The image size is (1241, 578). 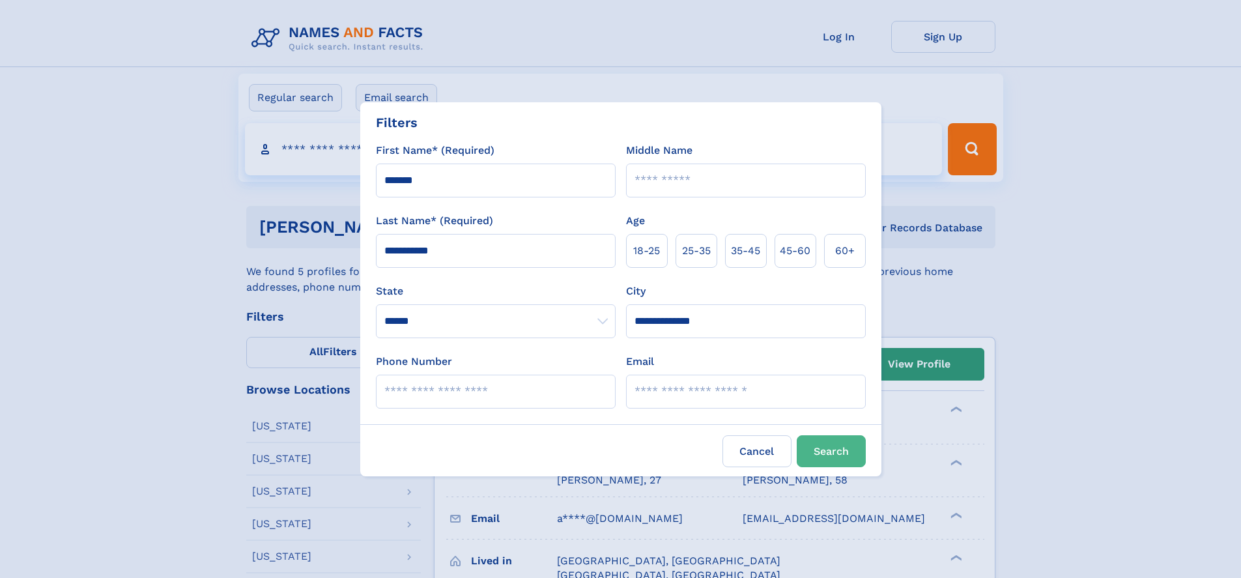 I want to click on span: 60+, so click(x=845, y=251).